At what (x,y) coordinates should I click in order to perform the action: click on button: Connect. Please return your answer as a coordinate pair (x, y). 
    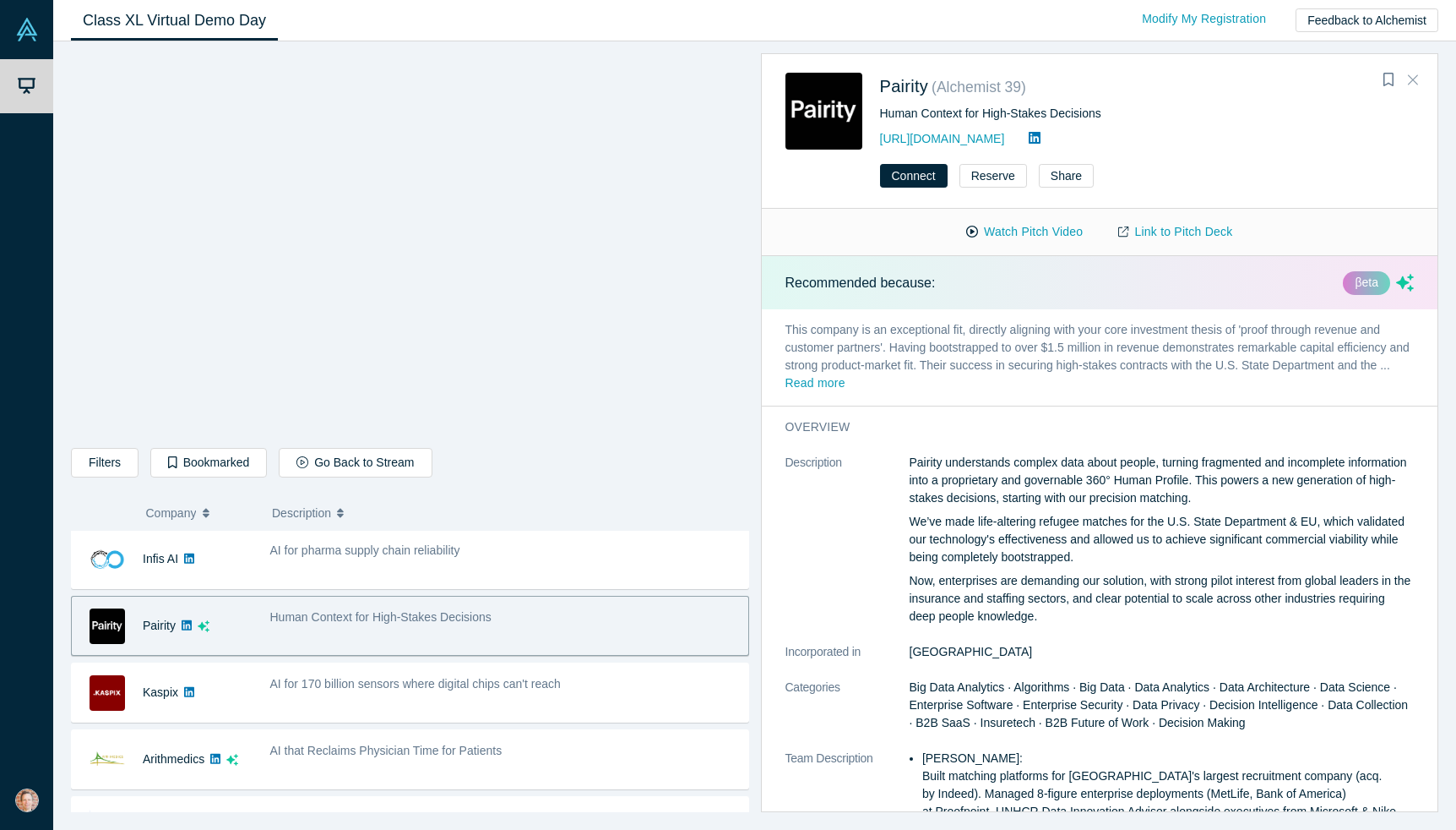
    Looking at the image, I should click on (914, 176).